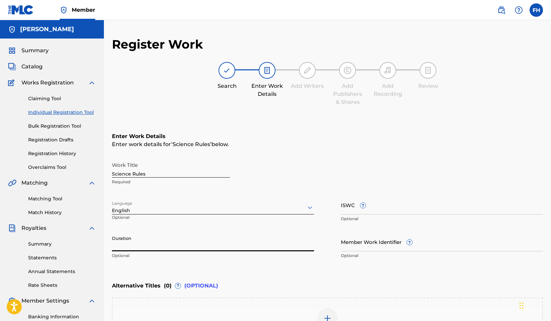 The image size is (551, 321). What do you see at coordinates (307, 86) in the screenshot?
I see `div: Add Writers` at bounding box center [307, 86].